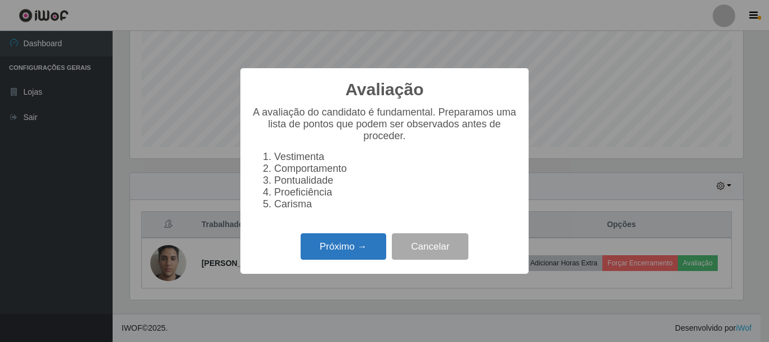 The width and height of the screenshot is (769, 342). I want to click on button: Cancelar, so click(430, 246).